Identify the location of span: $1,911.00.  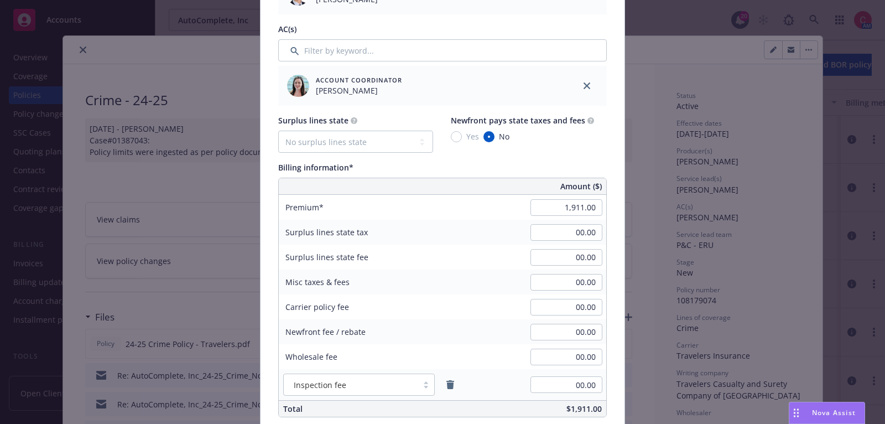
(584, 408).